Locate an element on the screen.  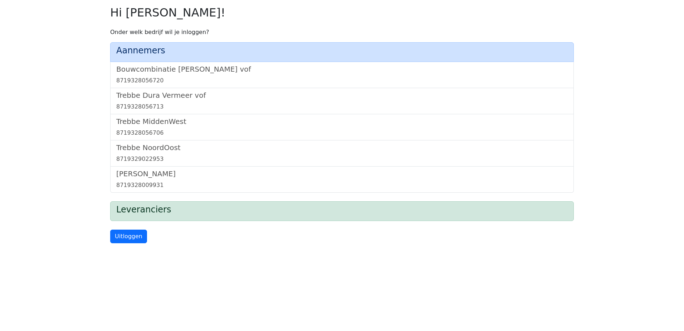
div: 8719328056713 is located at coordinates (342, 107).